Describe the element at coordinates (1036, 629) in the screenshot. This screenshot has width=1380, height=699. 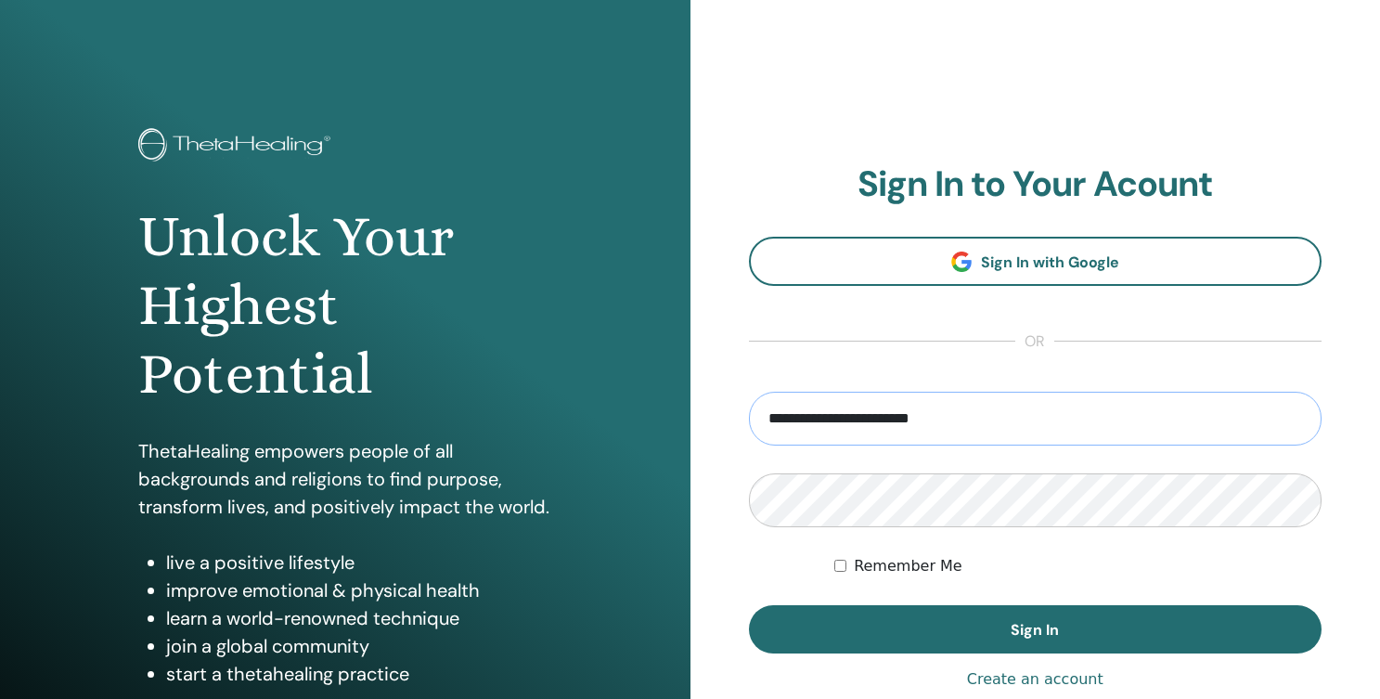
I see `button: Sign In` at that location.